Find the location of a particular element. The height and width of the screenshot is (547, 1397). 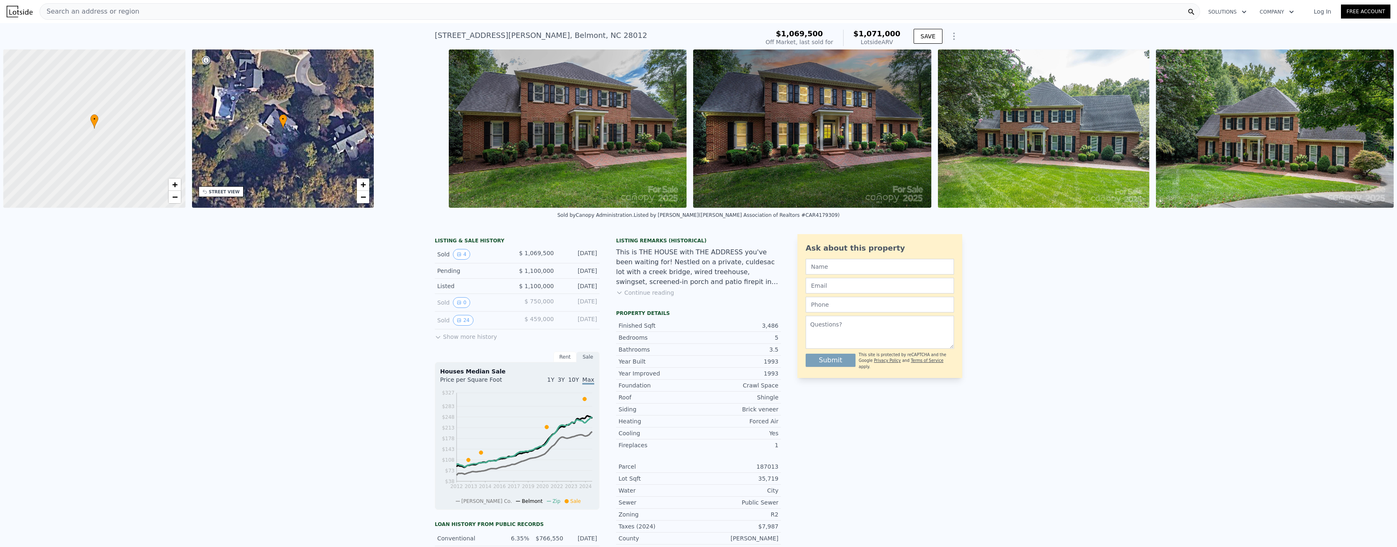

button: Continue reading is located at coordinates (645, 293).